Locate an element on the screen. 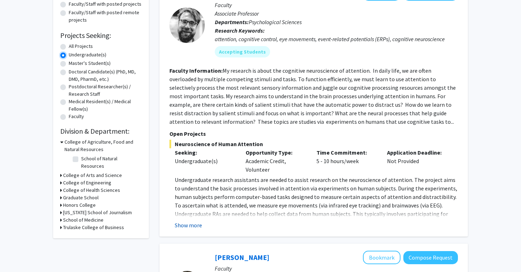 This screenshot has height=272, width=521. b: Research Keywords: is located at coordinates (240, 31).